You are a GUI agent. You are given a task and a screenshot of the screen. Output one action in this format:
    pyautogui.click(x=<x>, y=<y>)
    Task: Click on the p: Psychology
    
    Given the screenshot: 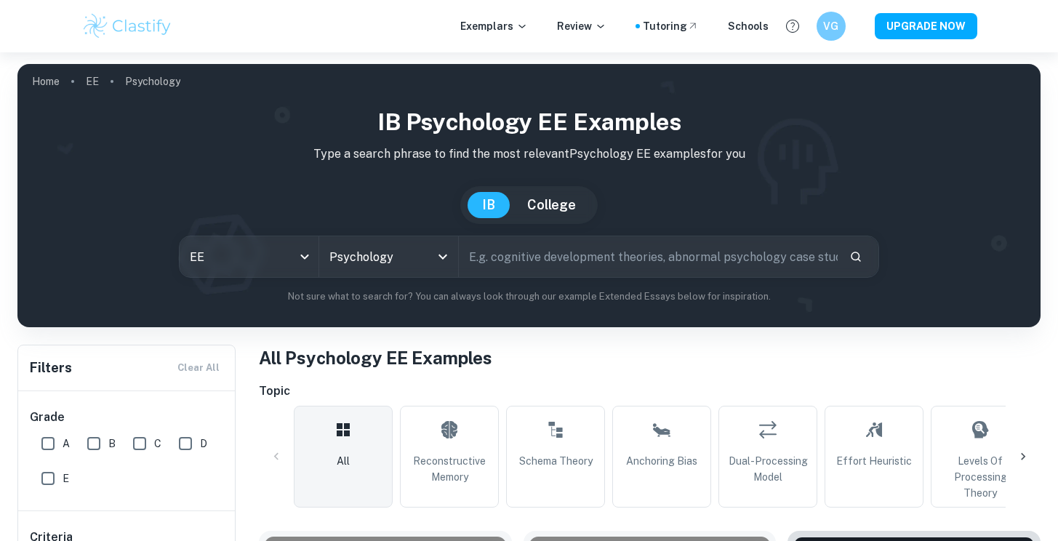 What is the action you would take?
    pyautogui.click(x=153, y=81)
    